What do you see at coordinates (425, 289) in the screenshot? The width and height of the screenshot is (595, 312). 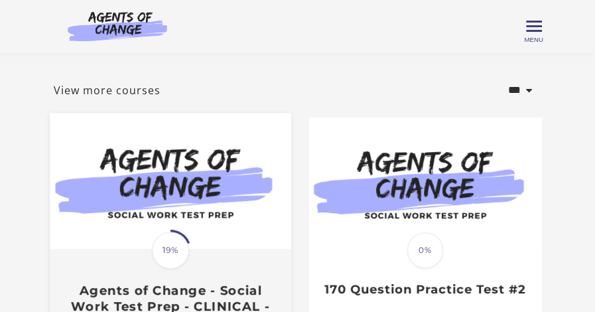 I see `h3: 170 Question Practice Test #2` at bounding box center [425, 289].